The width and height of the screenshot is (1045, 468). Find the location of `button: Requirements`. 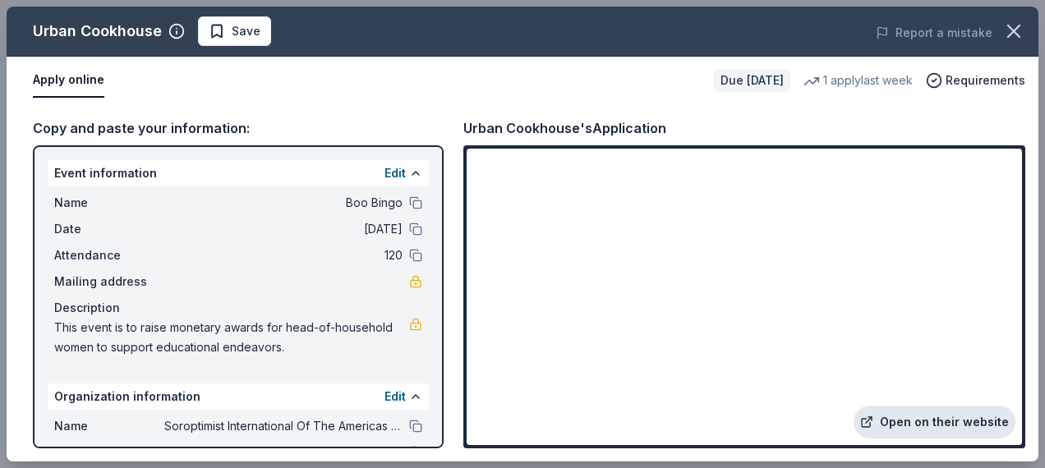

button: Requirements is located at coordinates (975, 81).